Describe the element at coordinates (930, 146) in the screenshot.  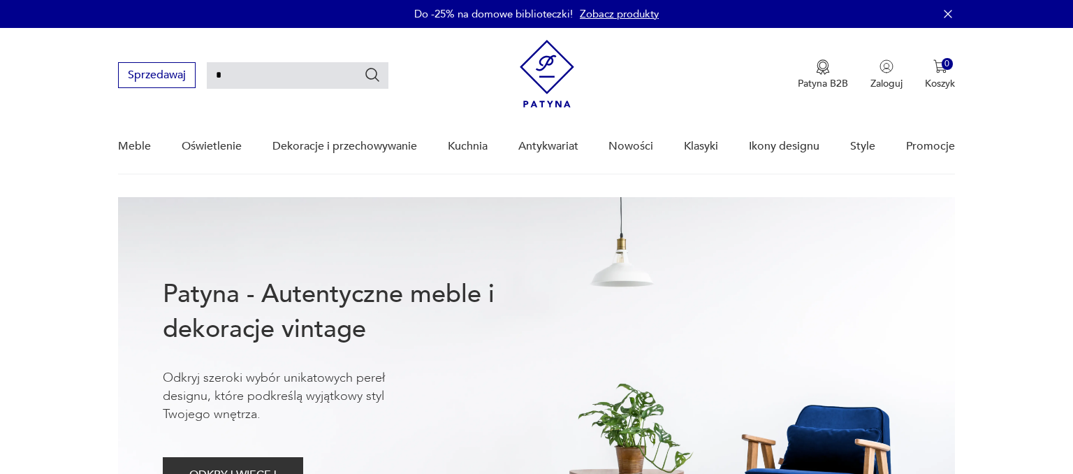
I see `a: Promocje` at that location.